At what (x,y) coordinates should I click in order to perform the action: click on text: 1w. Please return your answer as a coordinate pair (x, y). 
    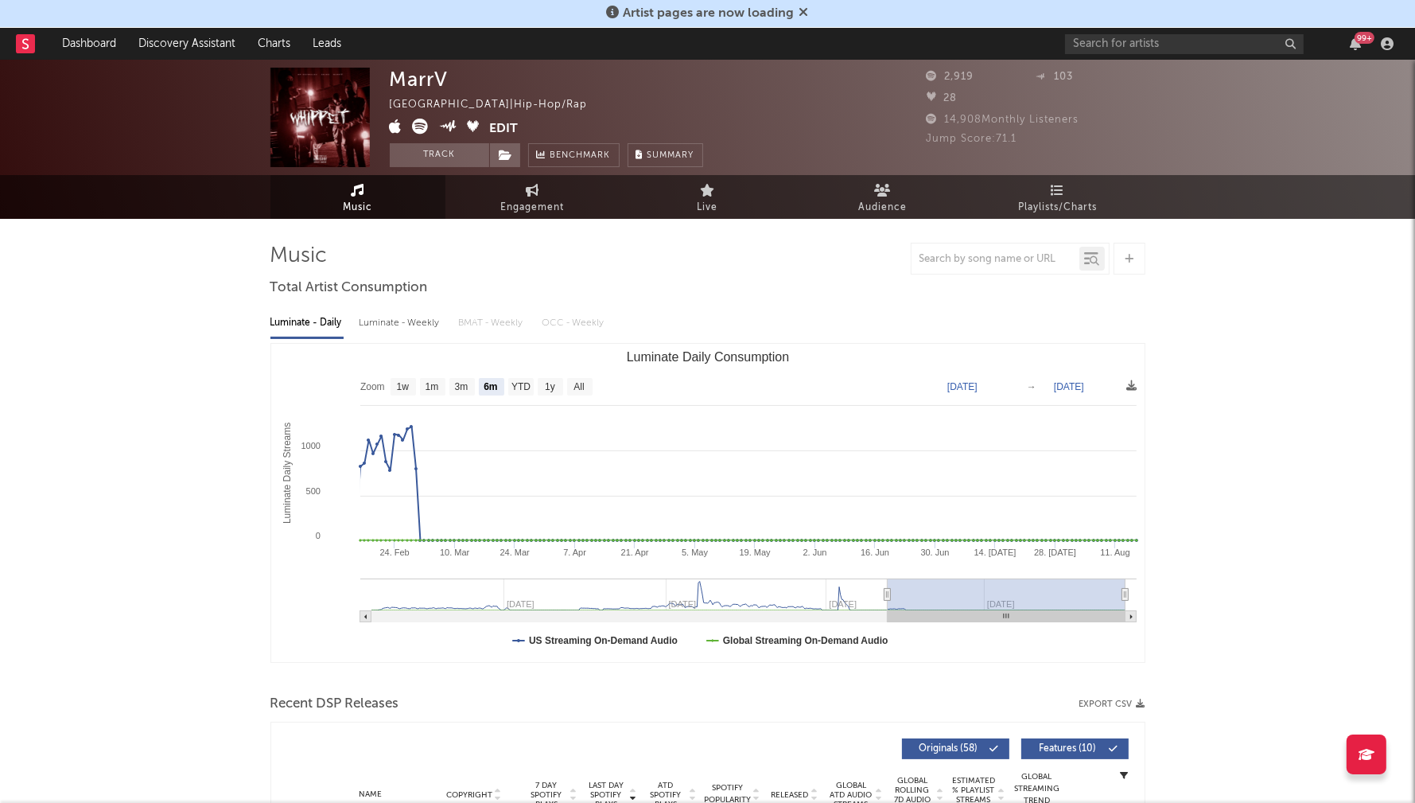
    Looking at the image, I should click on (402, 387).